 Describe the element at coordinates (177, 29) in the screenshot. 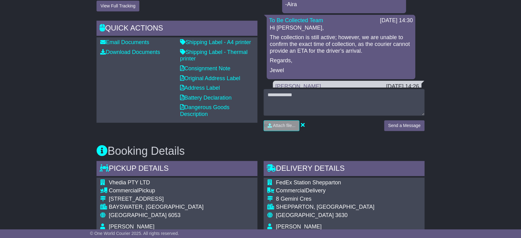

I see `div: Quick Actions` at that location.